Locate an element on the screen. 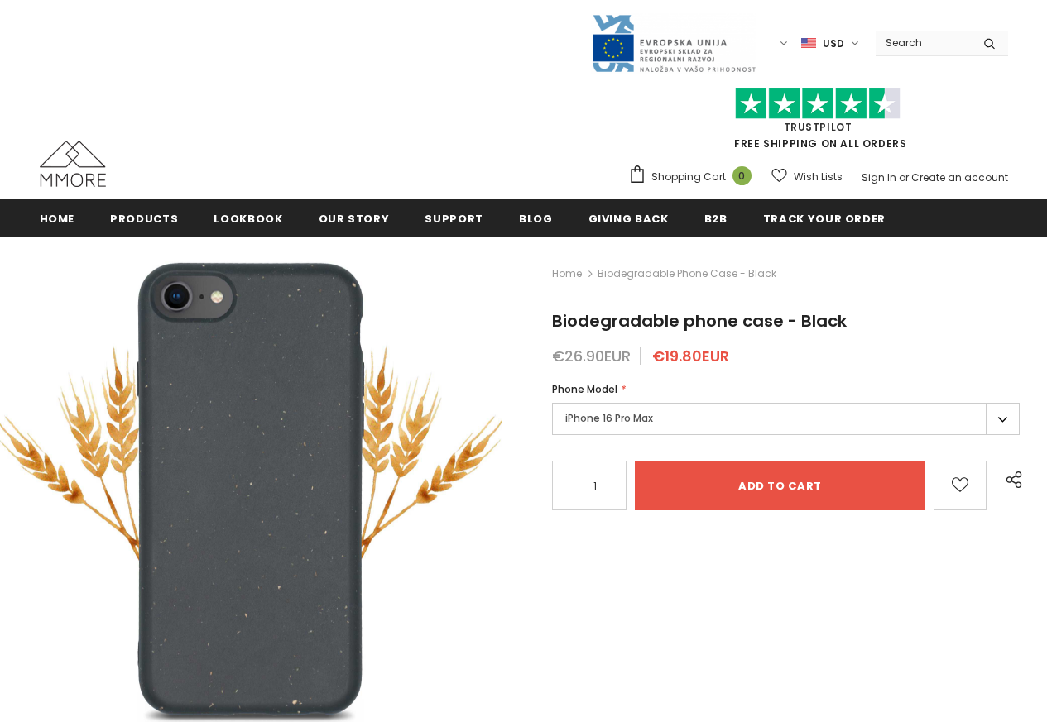 Image resolution: width=1047 pixels, height=722 pixels. span: Blog is located at coordinates (535, 218).